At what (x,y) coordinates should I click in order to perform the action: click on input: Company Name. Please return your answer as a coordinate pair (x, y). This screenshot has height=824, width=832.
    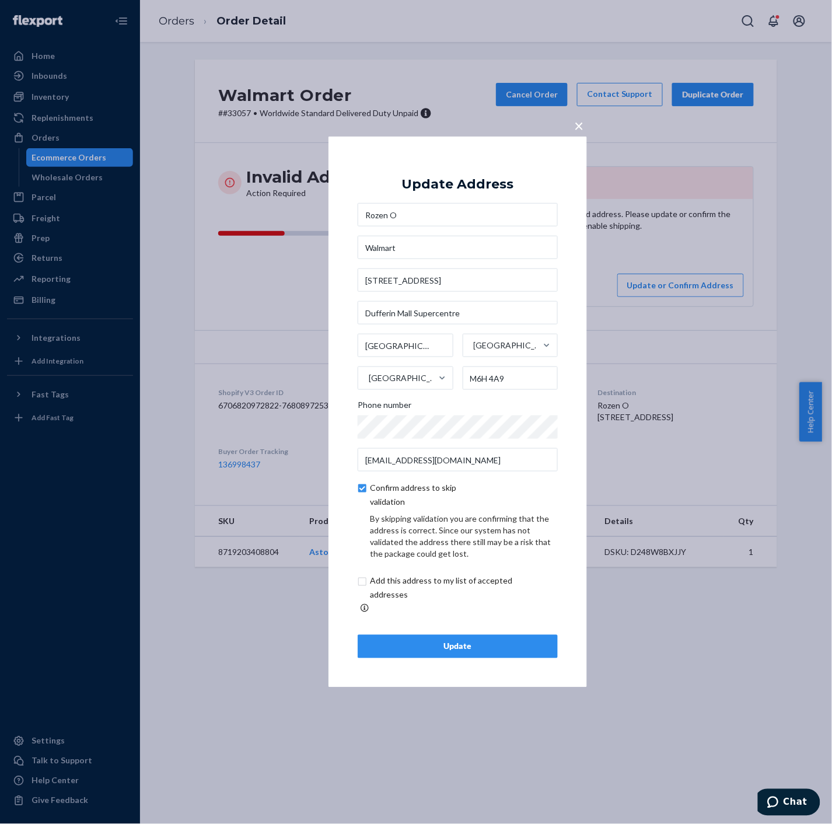
    Looking at the image, I should click on (458, 248).